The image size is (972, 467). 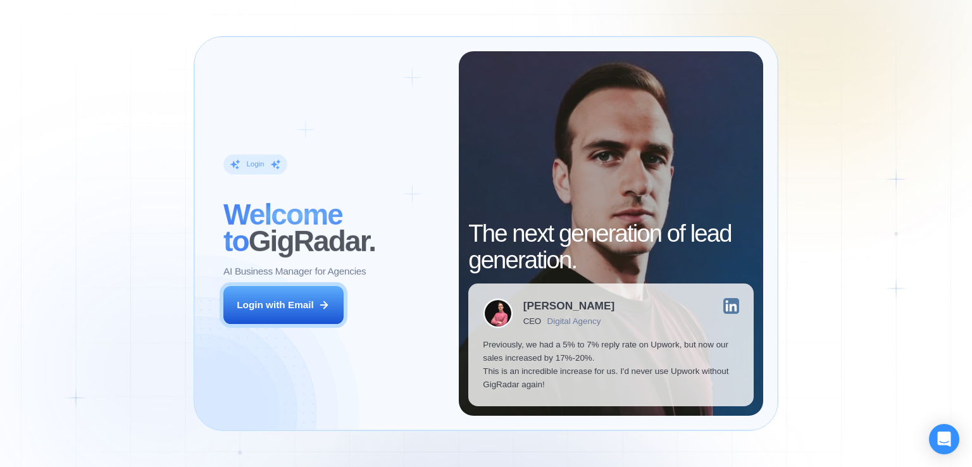 What do you see at coordinates (334, 228) in the screenshot?
I see `h2: ‍ GigRadar.` at bounding box center [334, 228].